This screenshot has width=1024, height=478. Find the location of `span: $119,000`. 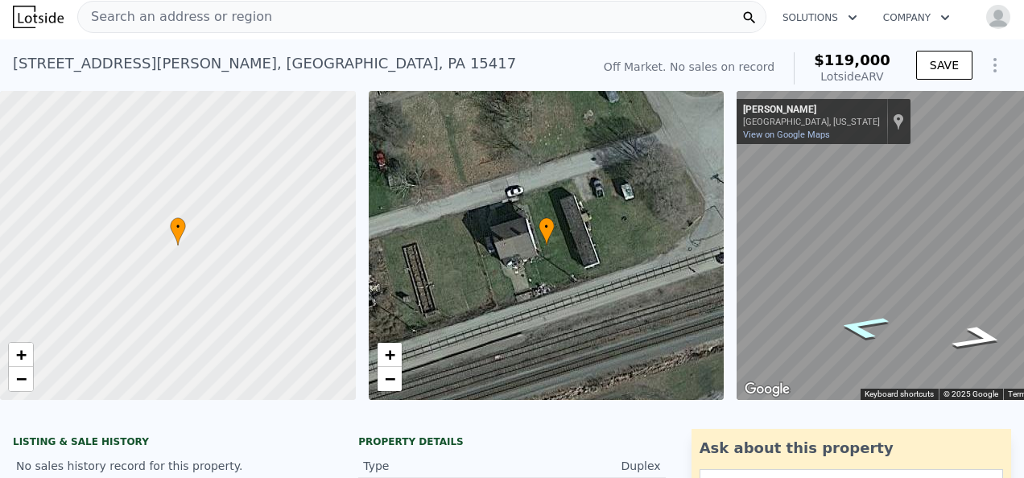

span: $119,000 is located at coordinates (852, 60).